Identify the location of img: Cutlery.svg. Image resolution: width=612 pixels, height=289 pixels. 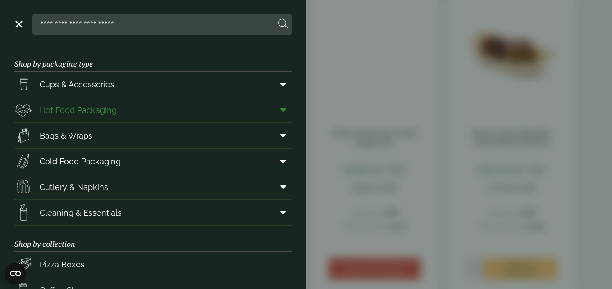
(23, 187).